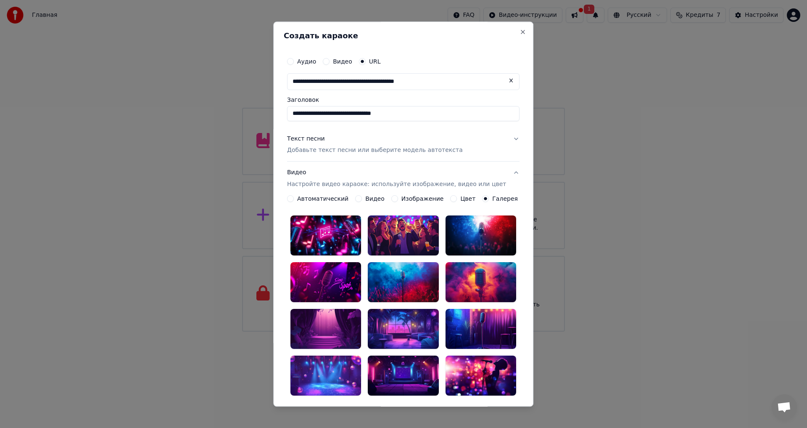 The height and width of the screenshot is (428, 807). Describe the element at coordinates (323, 199) in the screenshot. I see `label: Автоматический` at that location.